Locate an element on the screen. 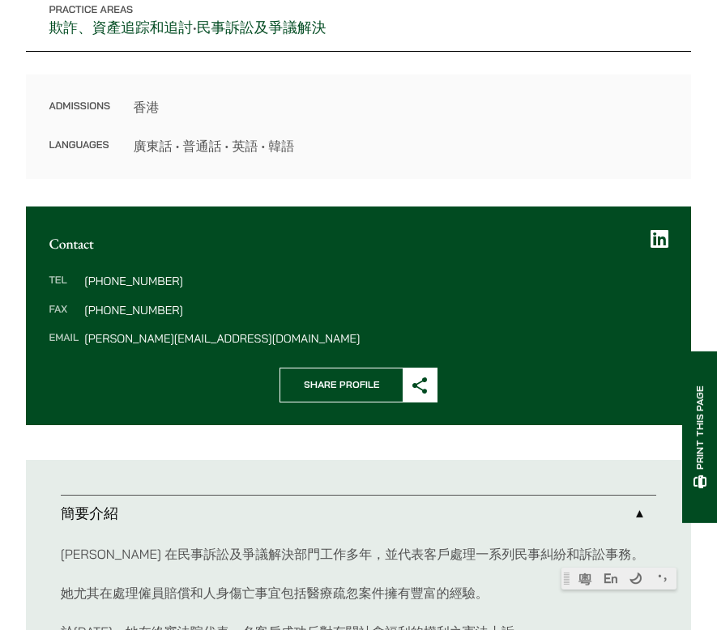 The width and height of the screenshot is (717, 630). dt: Languages is located at coordinates (79, 146).